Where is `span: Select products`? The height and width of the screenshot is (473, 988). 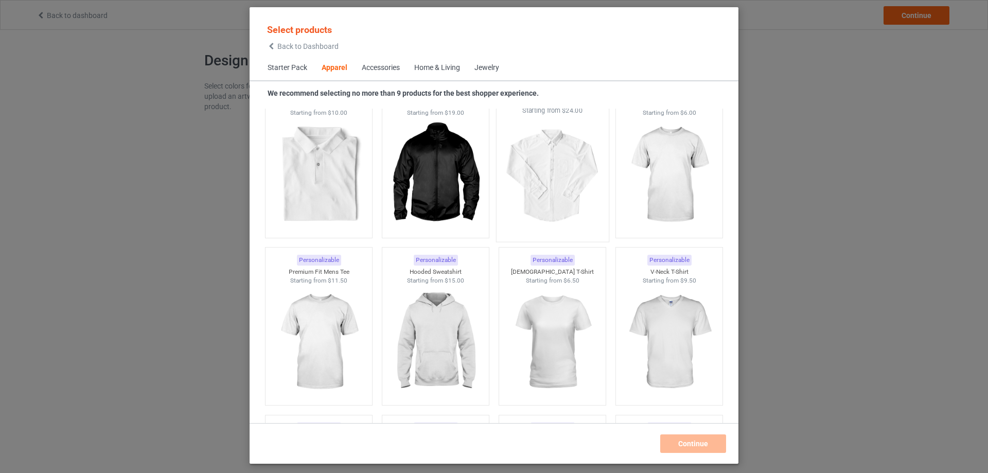 span: Select products is located at coordinates (299, 29).